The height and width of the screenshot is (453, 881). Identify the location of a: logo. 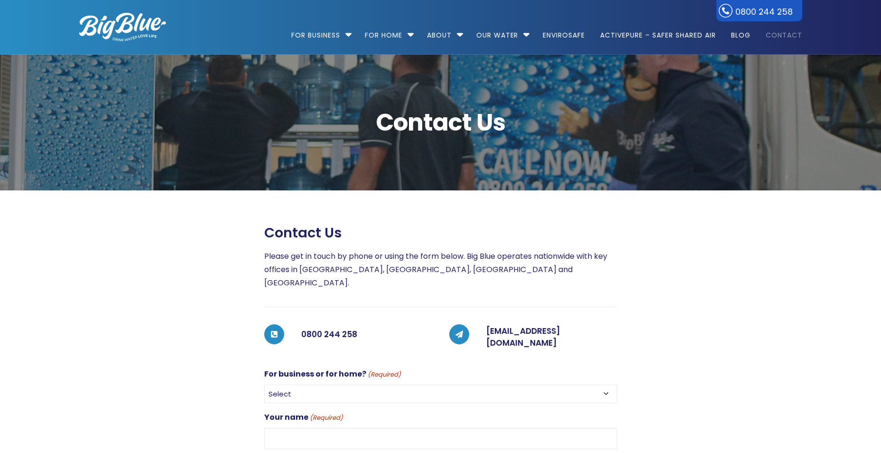
(122, 27).